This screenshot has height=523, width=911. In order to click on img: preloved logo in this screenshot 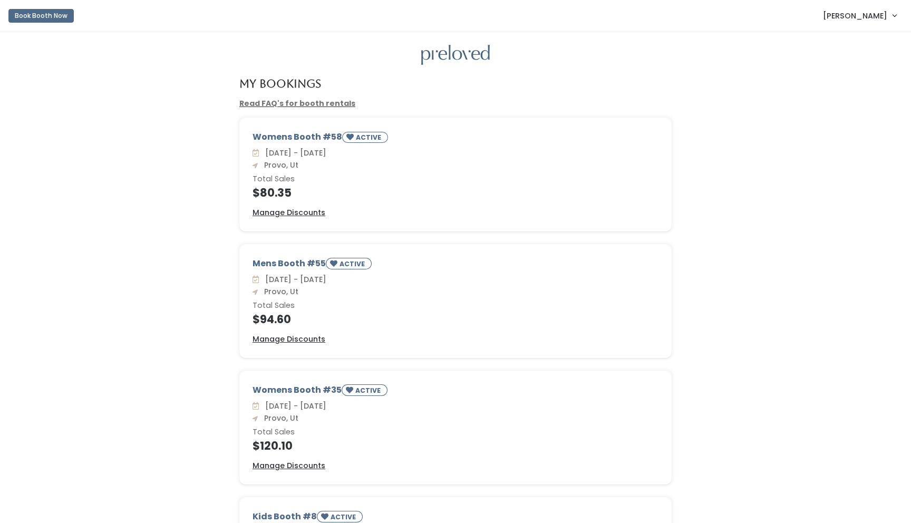, I will do `click(456, 55)`.